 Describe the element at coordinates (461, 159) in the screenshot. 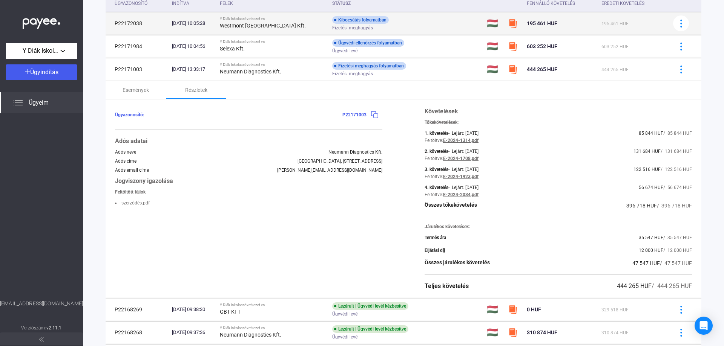

I see `a: E-2024-1708.pdf` at that location.